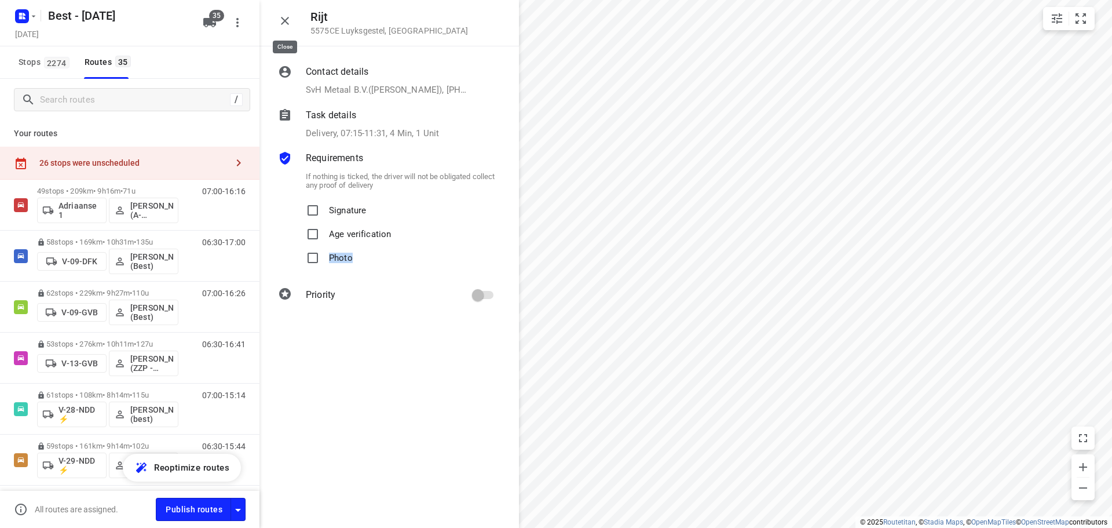  What do you see at coordinates (1081, 19) in the screenshot?
I see `button: Fit zoom` at bounding box center [1081, 19].